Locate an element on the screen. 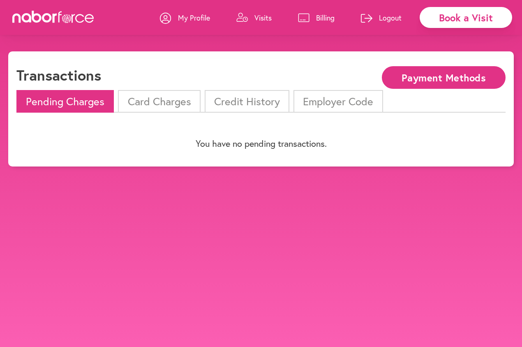  div: Book a Visit is located at coordinates (465, 17).